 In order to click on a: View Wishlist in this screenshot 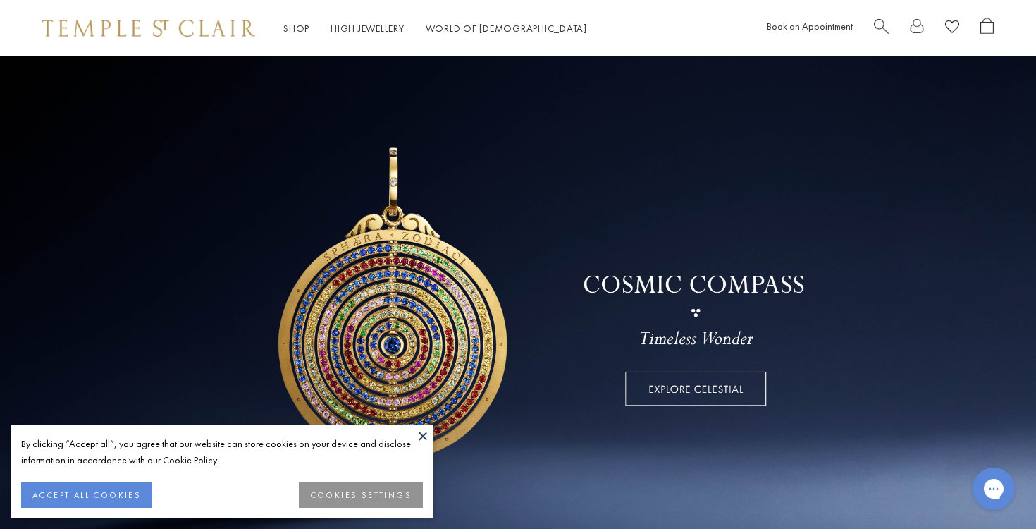, I will do `click(952, 28)`.